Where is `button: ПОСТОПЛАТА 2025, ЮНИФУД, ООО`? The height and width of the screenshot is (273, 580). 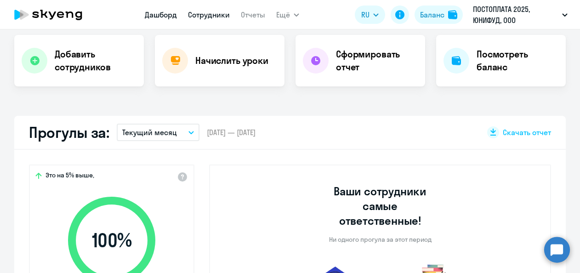 button: ПОСТОПЛАТА 2025, ЮНИФУД, ООО is located at coordinates (520, 15).